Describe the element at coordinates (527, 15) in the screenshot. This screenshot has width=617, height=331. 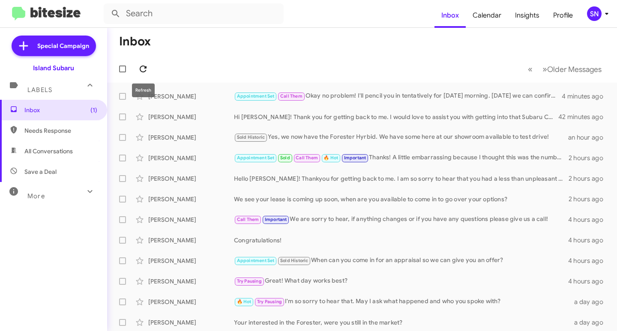
I see `a: Insights` at that location.